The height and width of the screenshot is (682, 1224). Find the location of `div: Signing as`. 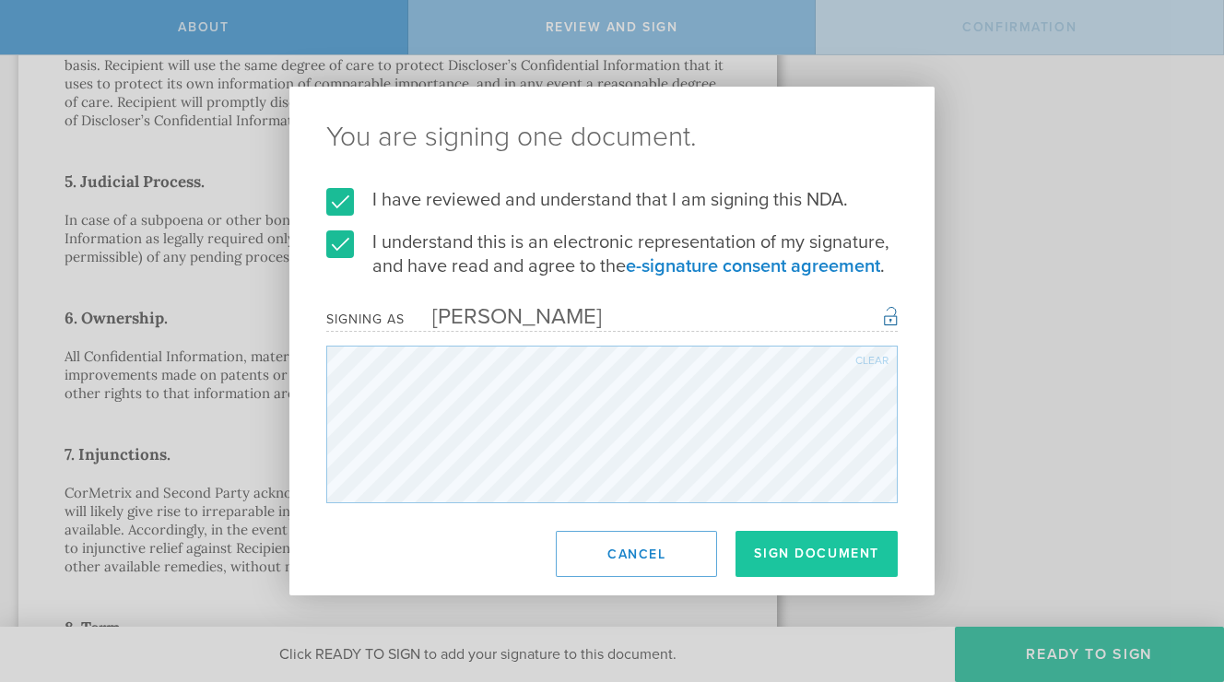

div: Signing as is located at coordinates (365, 319).